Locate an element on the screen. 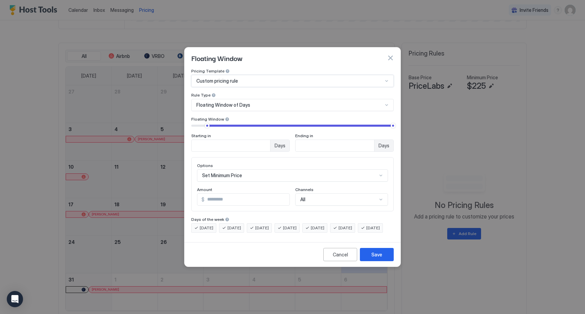 The image size is (585, 314). span: Days of the week is located at coordinates (208, 219).